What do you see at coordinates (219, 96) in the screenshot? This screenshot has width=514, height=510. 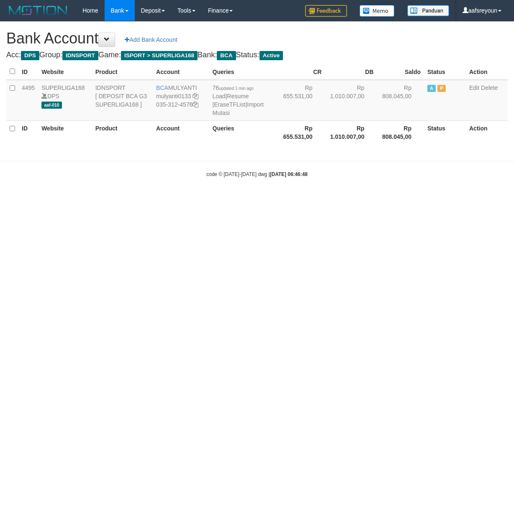 I see `a: Load` at bounding box center [219, 96].